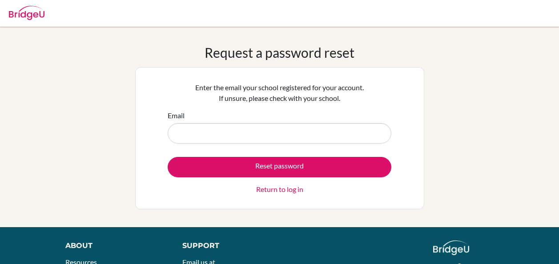  Describe the element at coordinates (279, 52) in the screenshot. I see `h1: Request a password reset` at that location.